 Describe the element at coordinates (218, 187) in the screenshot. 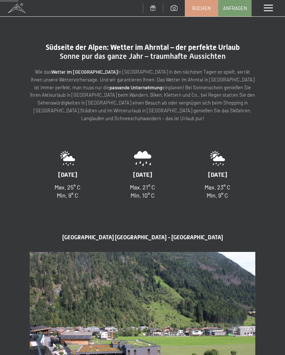

I see `span: Max. 23° C` at that location.